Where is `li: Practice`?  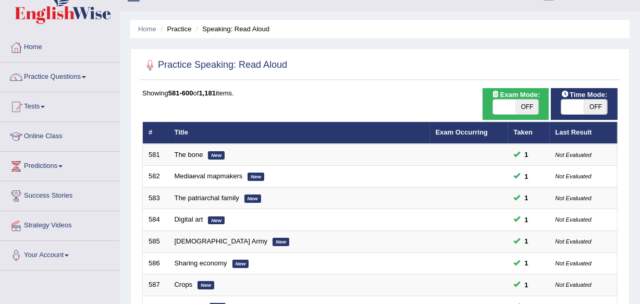
li: Practice is located at coordinates (175, 29).